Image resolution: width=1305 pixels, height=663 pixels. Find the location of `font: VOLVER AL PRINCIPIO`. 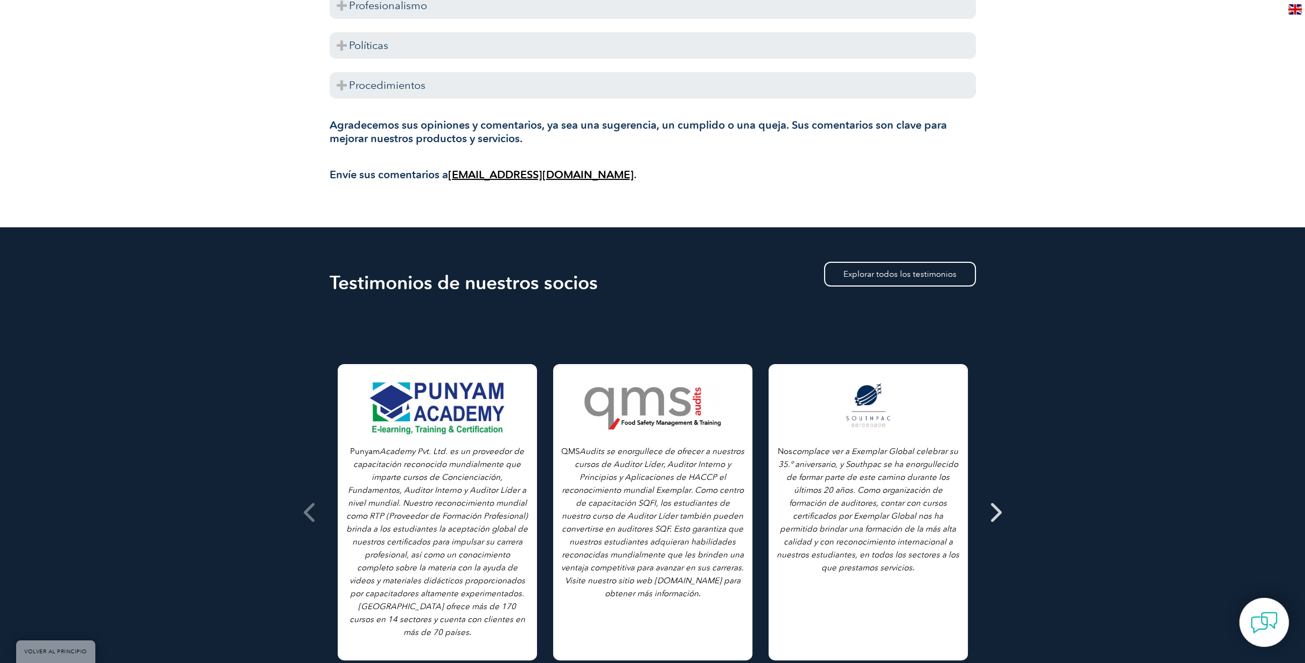

font: VOLVER AL PRINCIPIO is located at coordinates (55, 652).